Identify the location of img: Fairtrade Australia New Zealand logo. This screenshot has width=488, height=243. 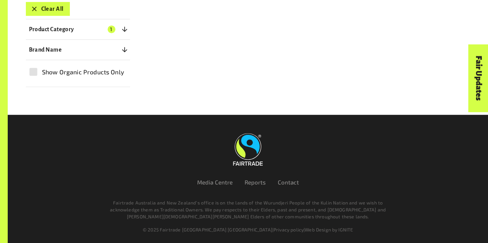
(248, 150).